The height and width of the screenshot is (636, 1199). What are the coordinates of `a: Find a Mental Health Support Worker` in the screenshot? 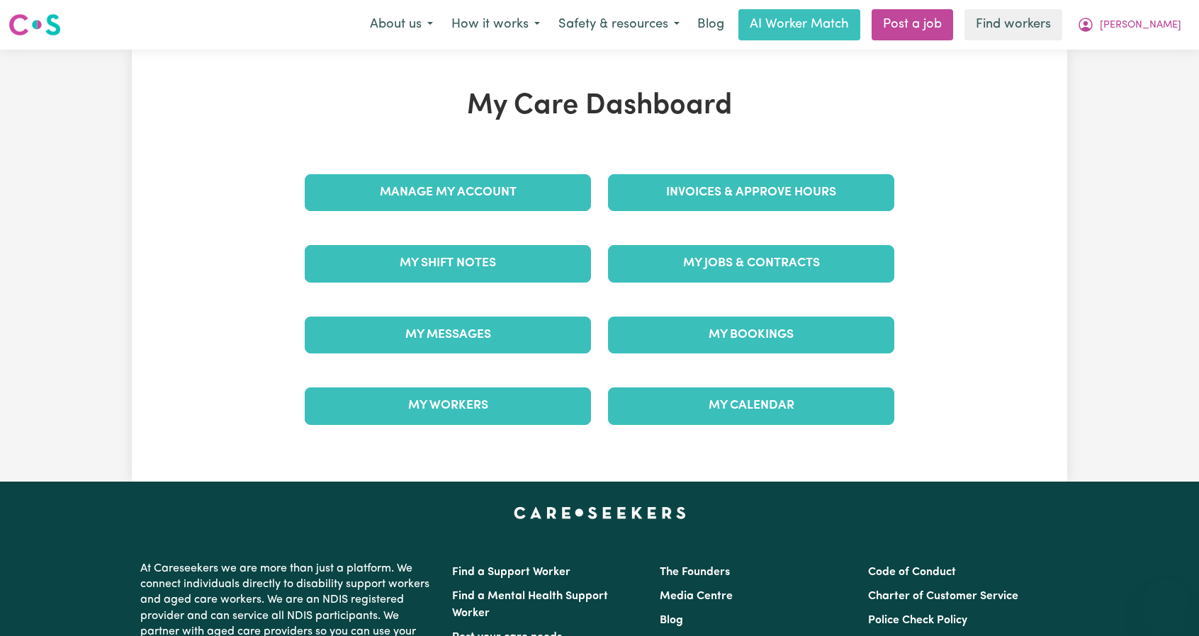 It's located at (530, 605).